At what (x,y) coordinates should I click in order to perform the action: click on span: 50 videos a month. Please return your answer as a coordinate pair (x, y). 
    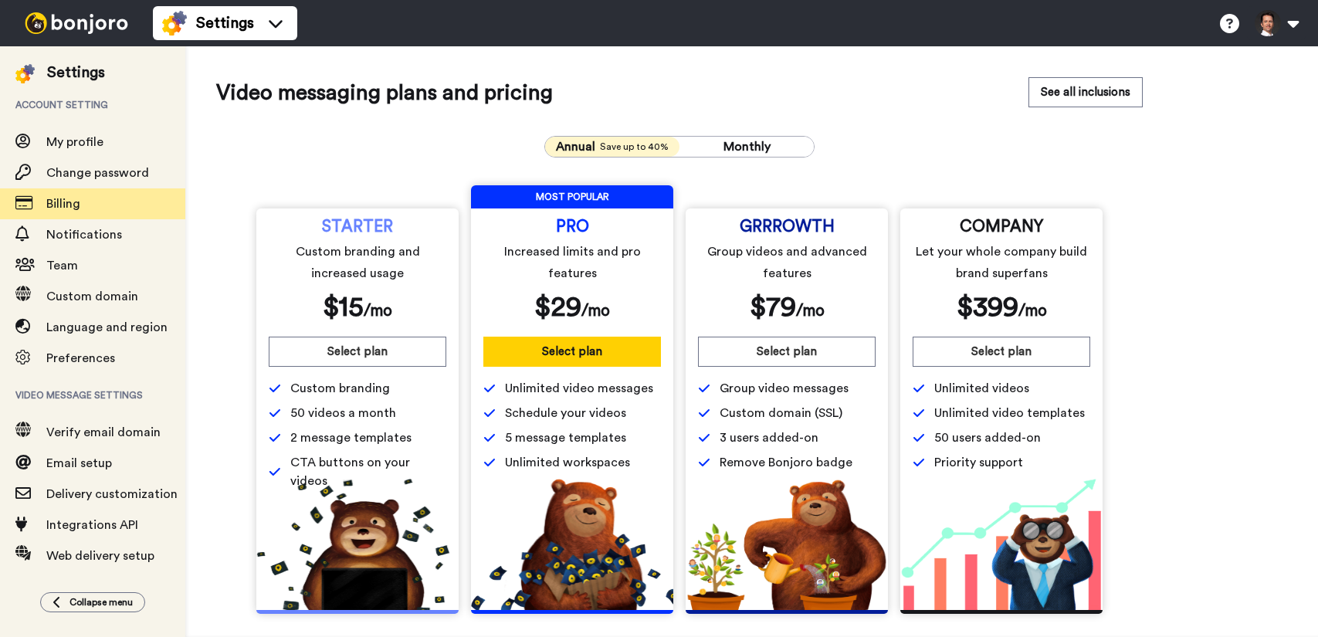
    Looking at the image, I should click on (343, 413).